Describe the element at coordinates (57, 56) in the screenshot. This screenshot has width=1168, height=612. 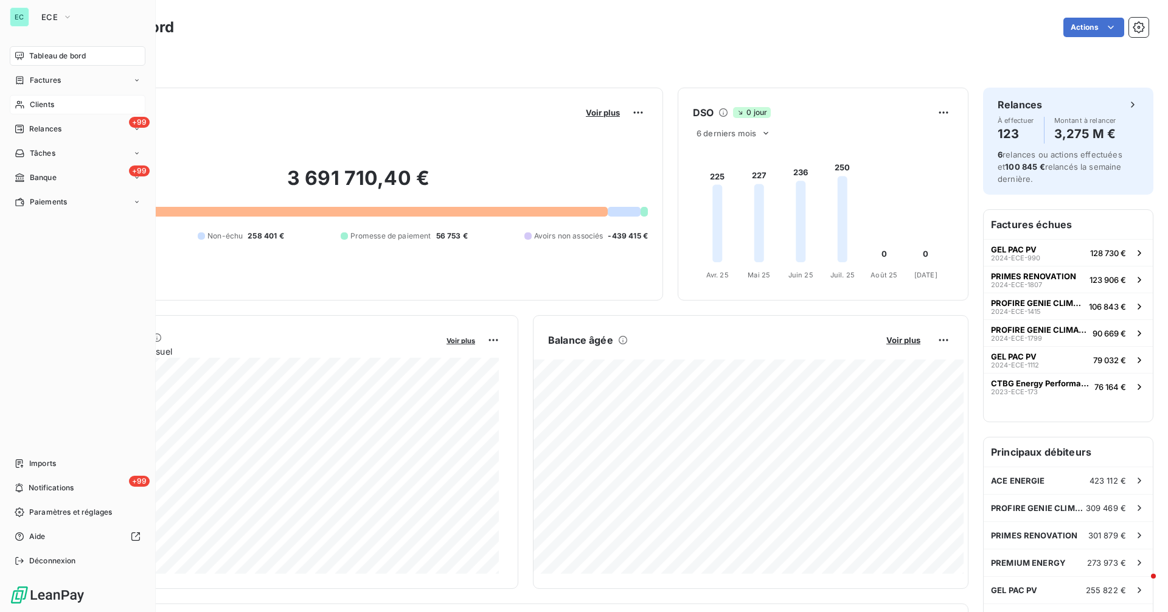
I see `span: Tableau de bord` at that location.